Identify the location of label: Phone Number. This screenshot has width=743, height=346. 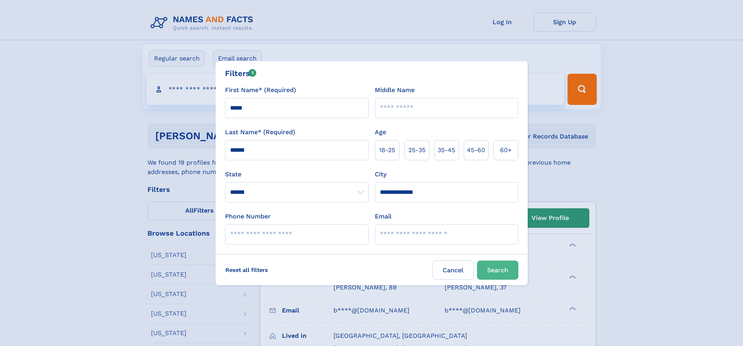
(248, 216).